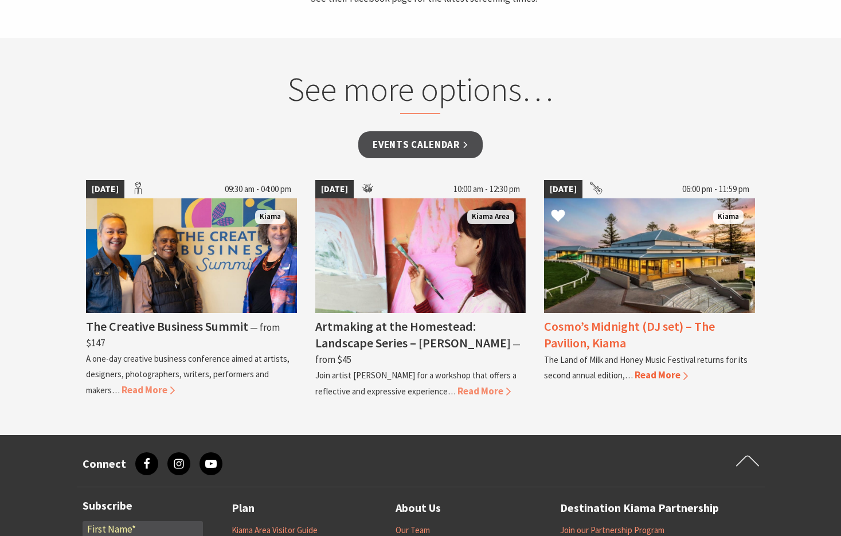 The height and width of the screenshot is (536, 841). What do you see at coordinates (413, 530) in the screenshot?
I see `a: Our Team` at bounding box center [413, 530].